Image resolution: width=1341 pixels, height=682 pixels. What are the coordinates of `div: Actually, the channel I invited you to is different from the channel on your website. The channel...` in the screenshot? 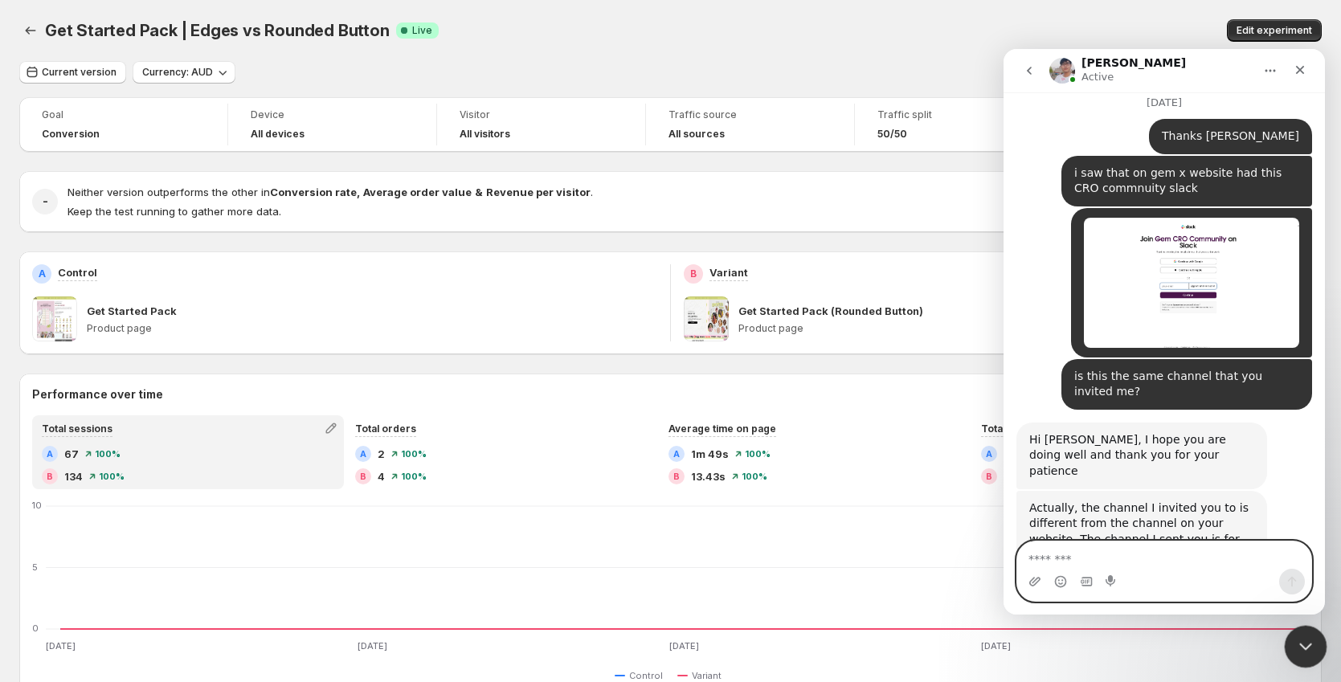 It's located at (138, 499).